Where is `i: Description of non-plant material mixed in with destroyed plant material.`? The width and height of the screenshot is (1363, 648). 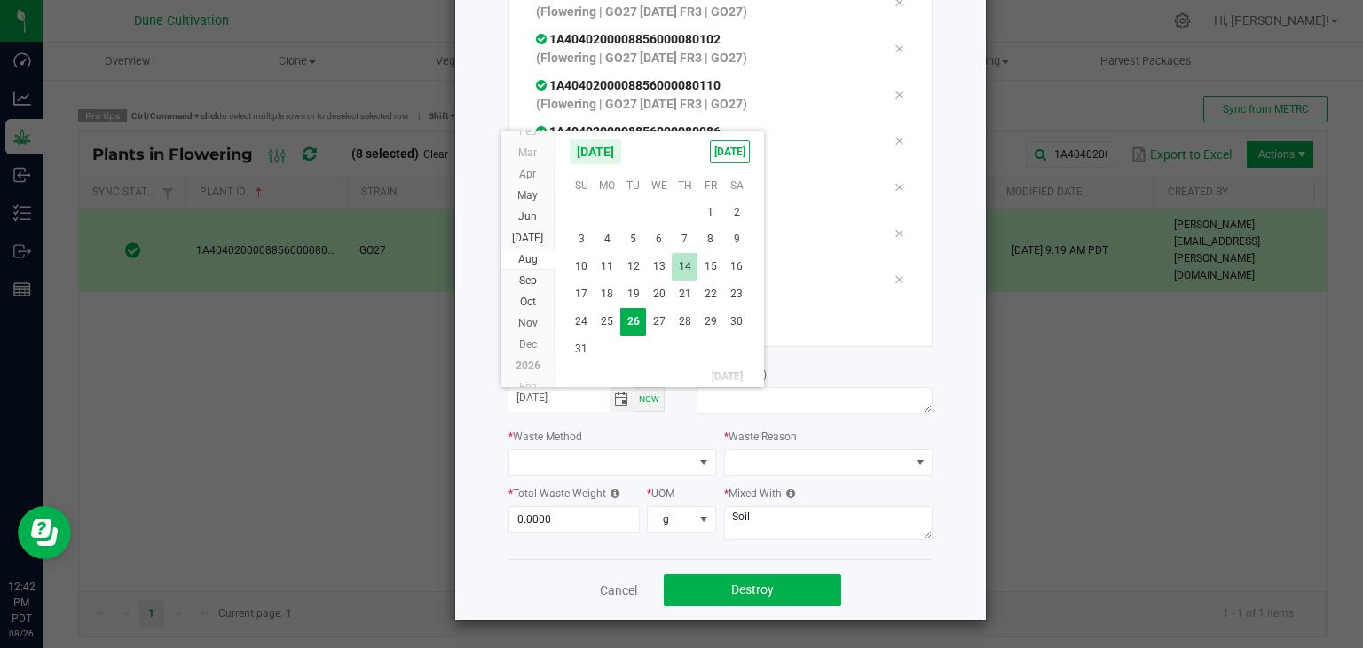 i: Description of non-plant material mixed in with destroyed plant material. is located at coordinates (788, 493).